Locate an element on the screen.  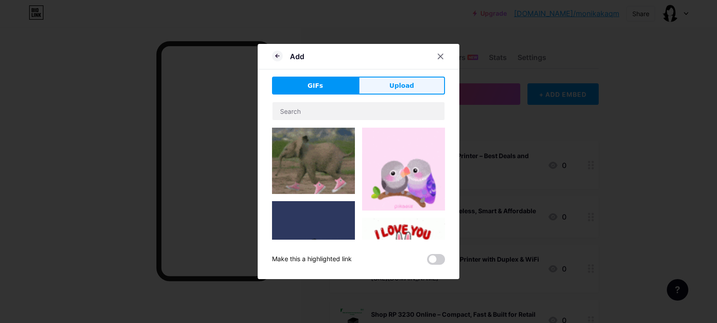
button: GIFs is located at coordinates (315, 86).